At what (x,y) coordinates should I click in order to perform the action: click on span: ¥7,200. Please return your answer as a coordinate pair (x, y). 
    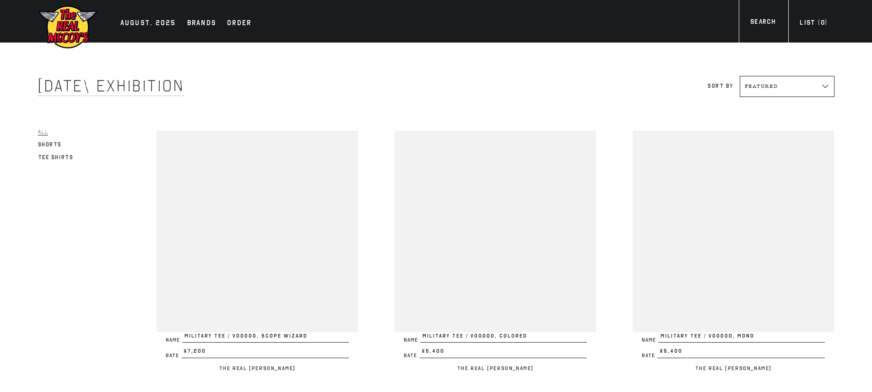
    Looking at the image, I should click on (265, 353).